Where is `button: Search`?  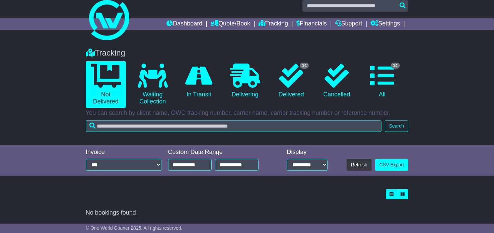 button: Search is located at coordinates (396, 126).